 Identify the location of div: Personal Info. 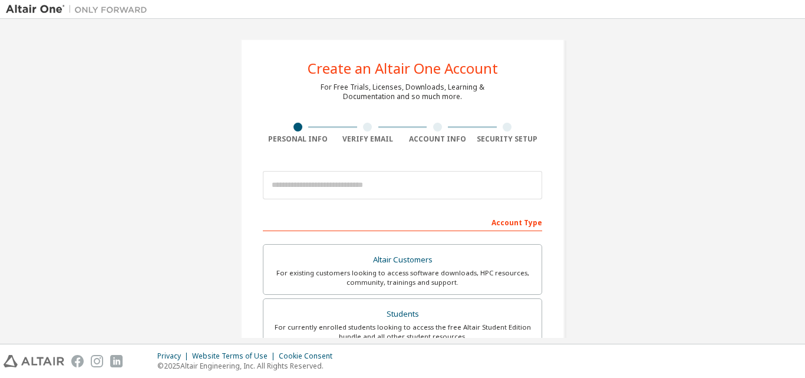
(298, 139).